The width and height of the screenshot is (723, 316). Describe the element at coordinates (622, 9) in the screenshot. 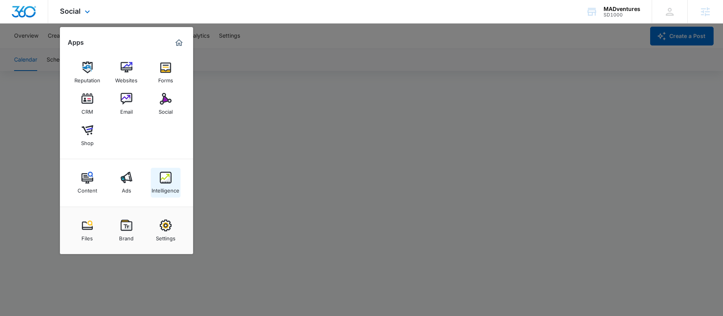

I see `div: account name` at that location.